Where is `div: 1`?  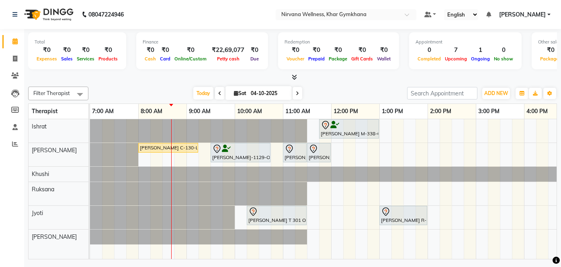
div: 1 is located at coordinates (481, 50).